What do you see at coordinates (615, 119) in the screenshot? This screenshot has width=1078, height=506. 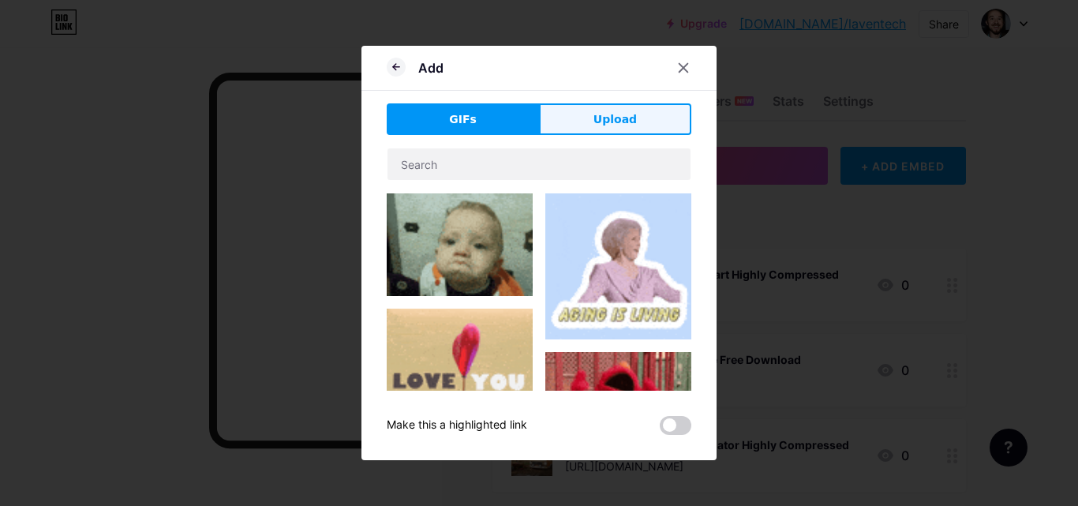 I see `span: Upload` at bounding box center [615, 119].